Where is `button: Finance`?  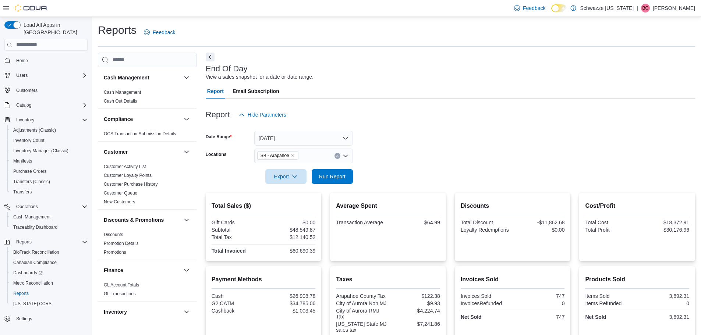 button: Finance is located at coordinates (187, 270).